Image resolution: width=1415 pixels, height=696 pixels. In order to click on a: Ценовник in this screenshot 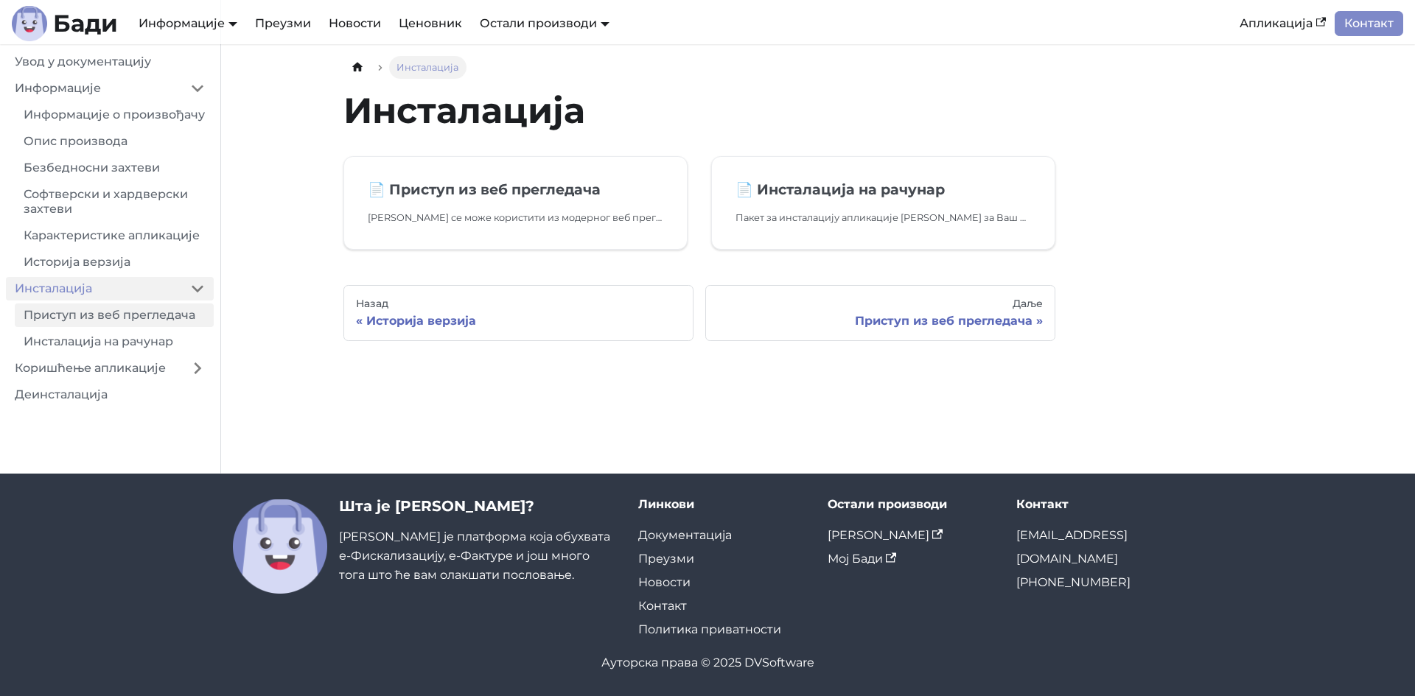, I will do `click(430, 24)`.